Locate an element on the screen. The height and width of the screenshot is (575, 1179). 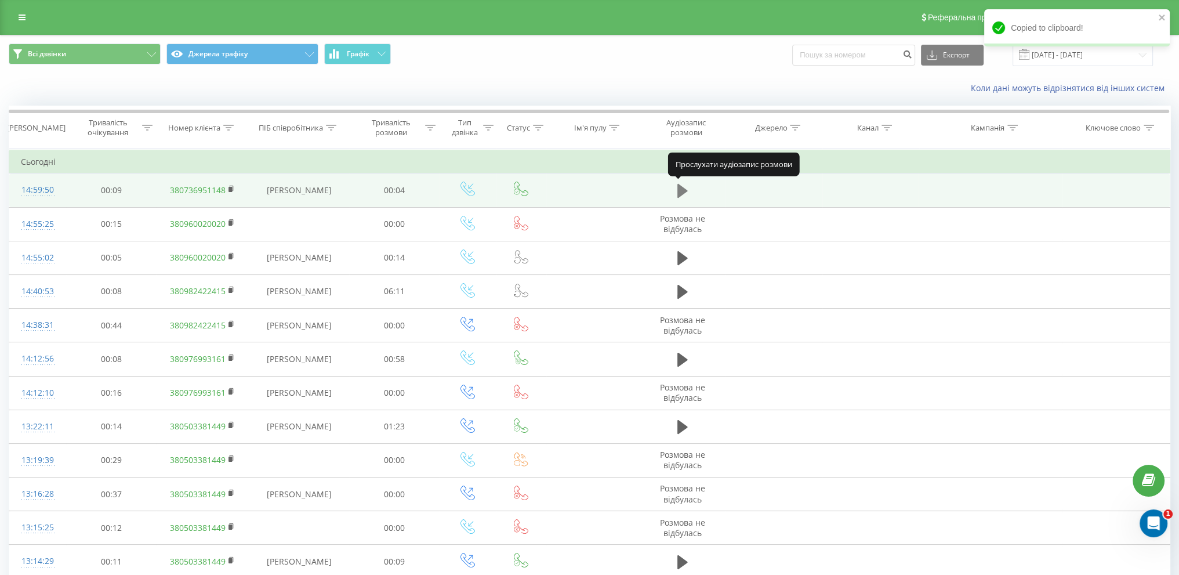
div: 14:55:25 is located at coordinates (38, 224).